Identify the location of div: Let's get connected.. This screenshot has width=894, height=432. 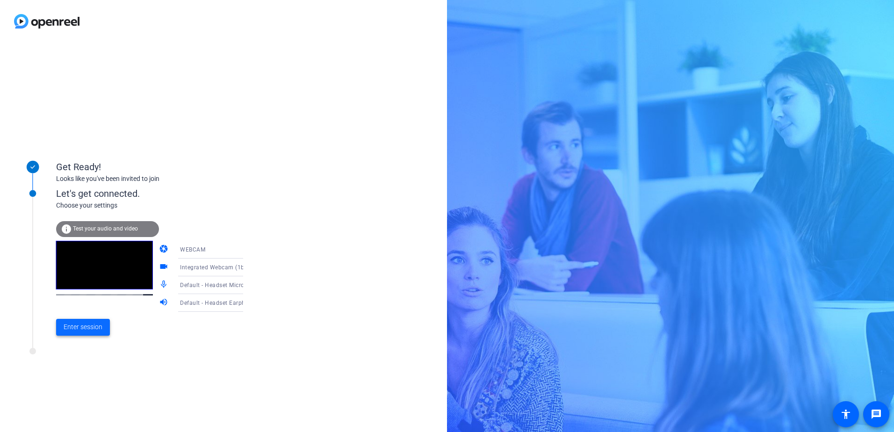
(159, 194).